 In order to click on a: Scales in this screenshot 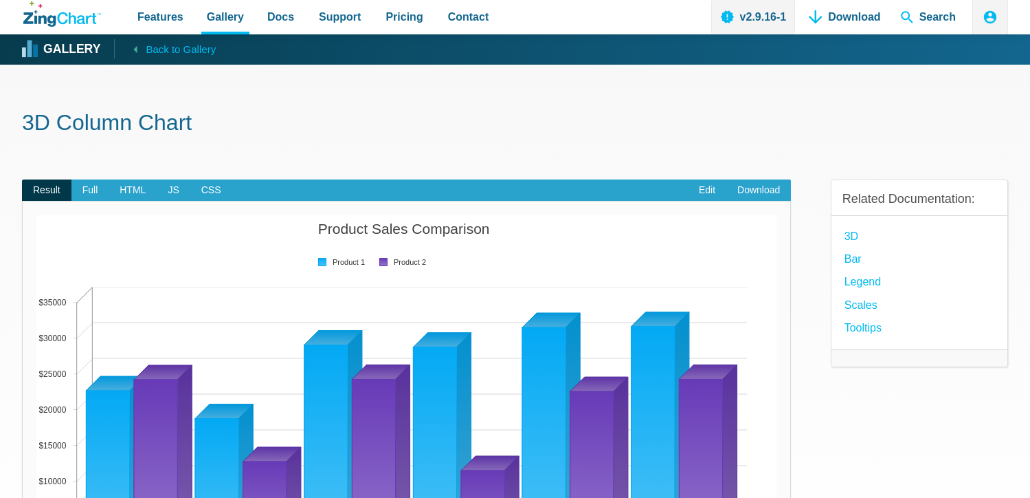, I will do `click(861, 305)`.